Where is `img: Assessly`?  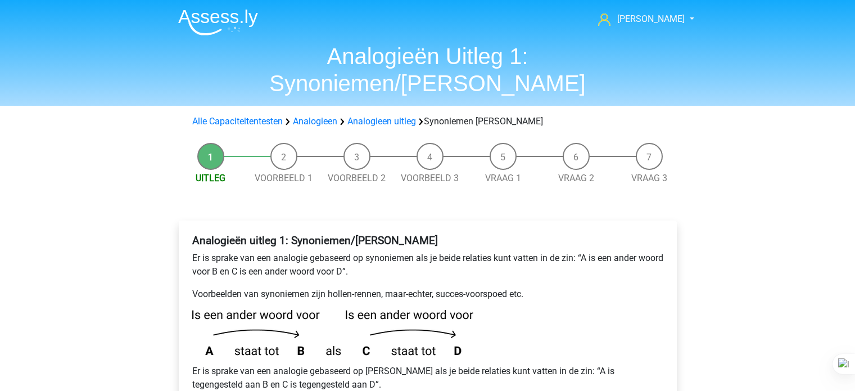 img: Assessly is located at coordinates (218, 22).